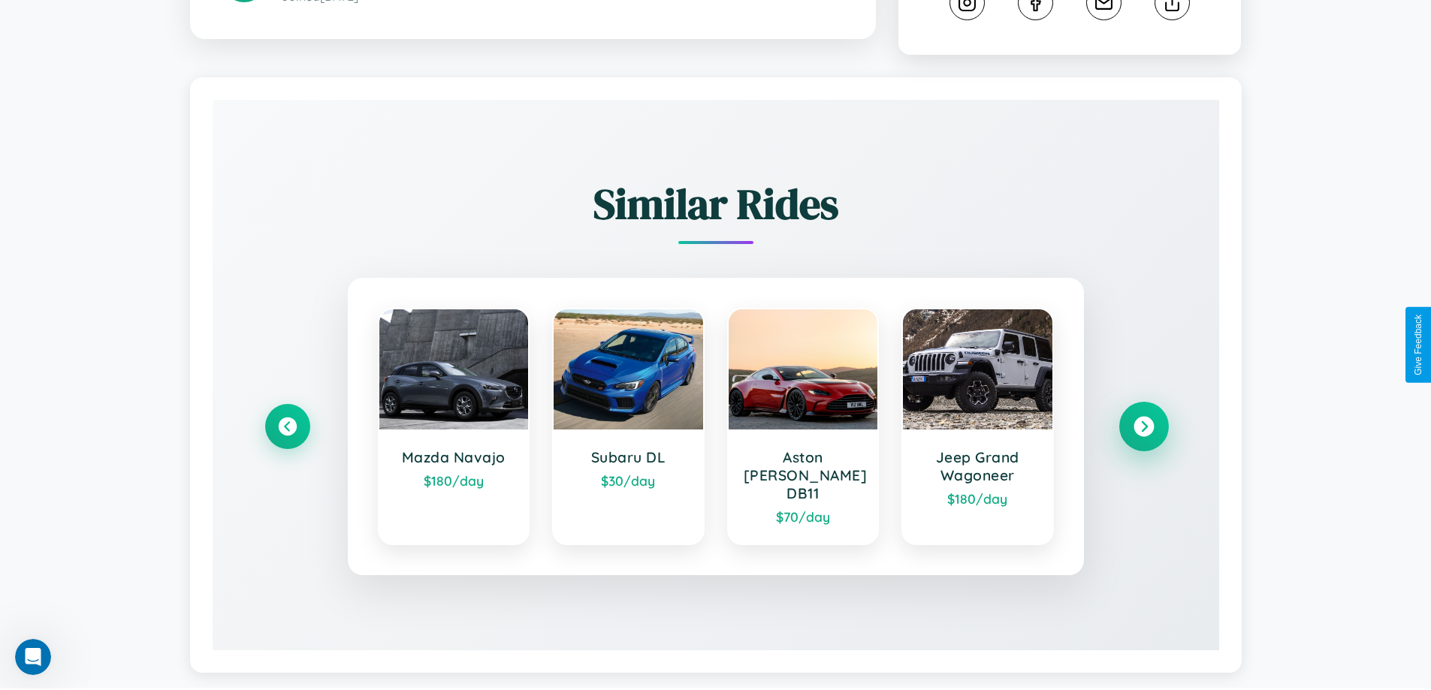 This screenshot has height=690, width=1431. I want to click on a: Mazda Navajo$180/day, so click(454, 427).